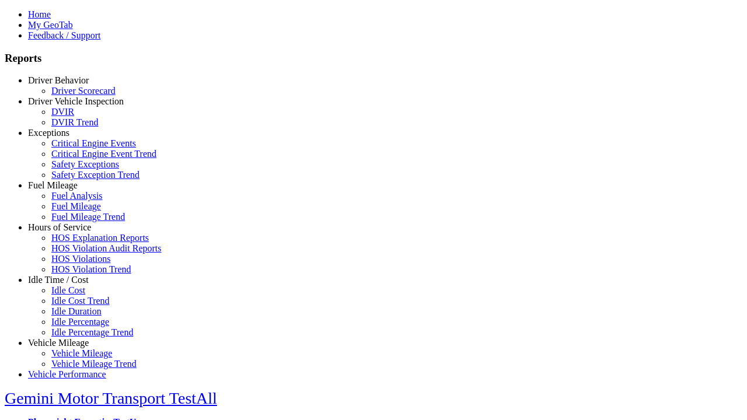  What do you see at coordinates (104, 153) in the screenshot?
I see `a: Critical Engine Event Trend` at bounding box center [104, 153].